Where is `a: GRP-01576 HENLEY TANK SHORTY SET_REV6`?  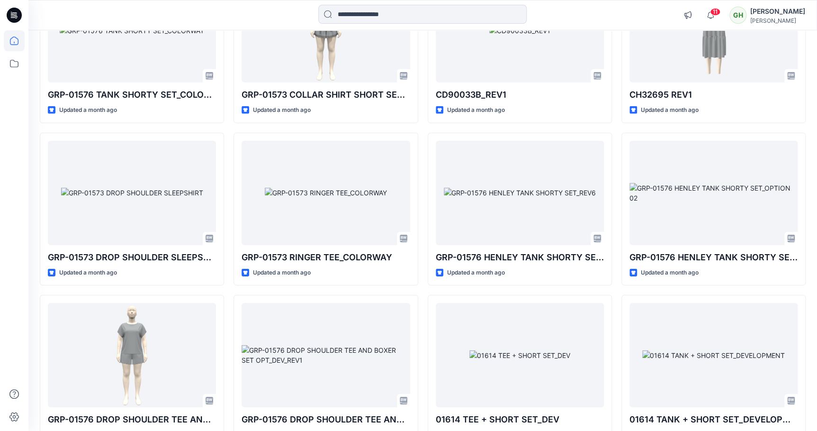 a: GRP-01576 HENLEY TANK SHORTY SET_REV6 is located at coordinates (520, 193).